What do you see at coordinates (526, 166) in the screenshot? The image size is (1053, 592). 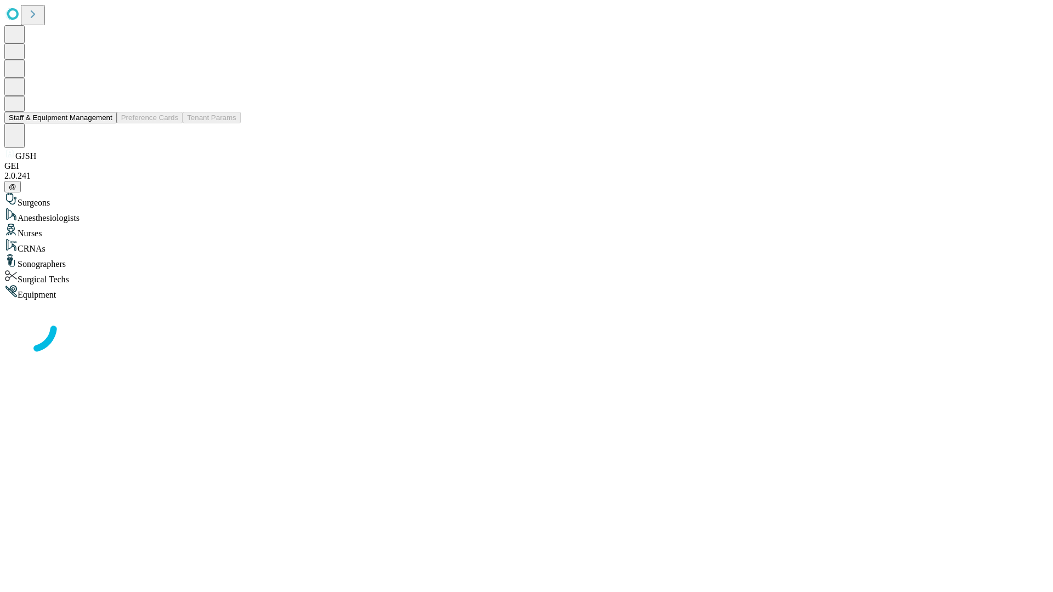 I see `div: GEI` at bounding box center [526, 166].